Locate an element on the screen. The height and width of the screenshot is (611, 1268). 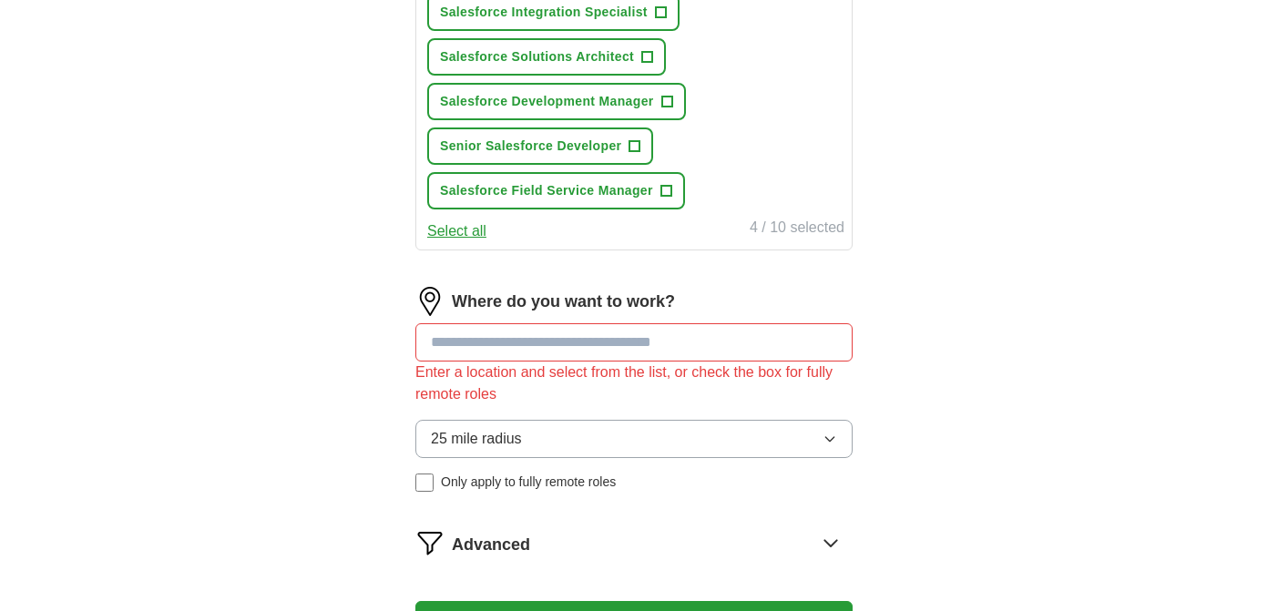
button: Salesforce Development Manager is located at coordinates (556, 101).